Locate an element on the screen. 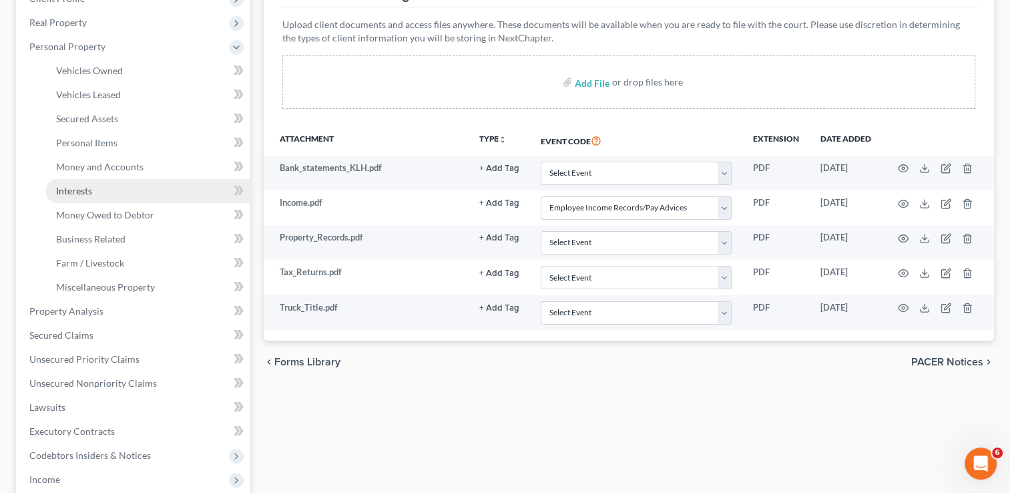  span: Miscellaneous Property is located at coordinates (105, 286).